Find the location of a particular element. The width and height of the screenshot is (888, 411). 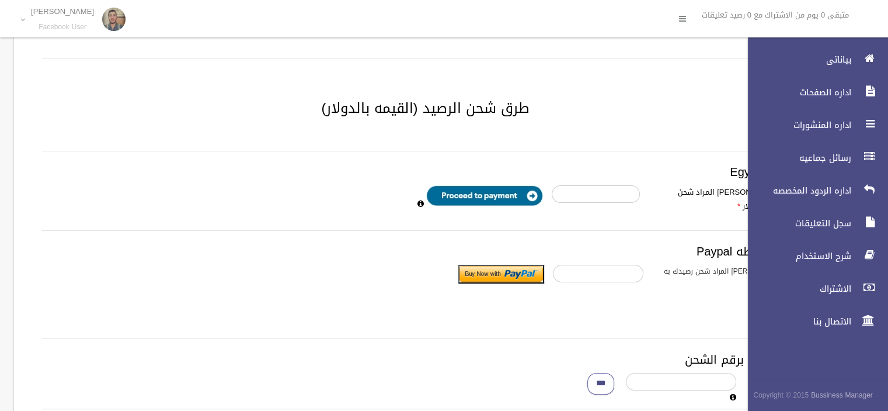

span: بياناتى is located at coordinates (797, 60).